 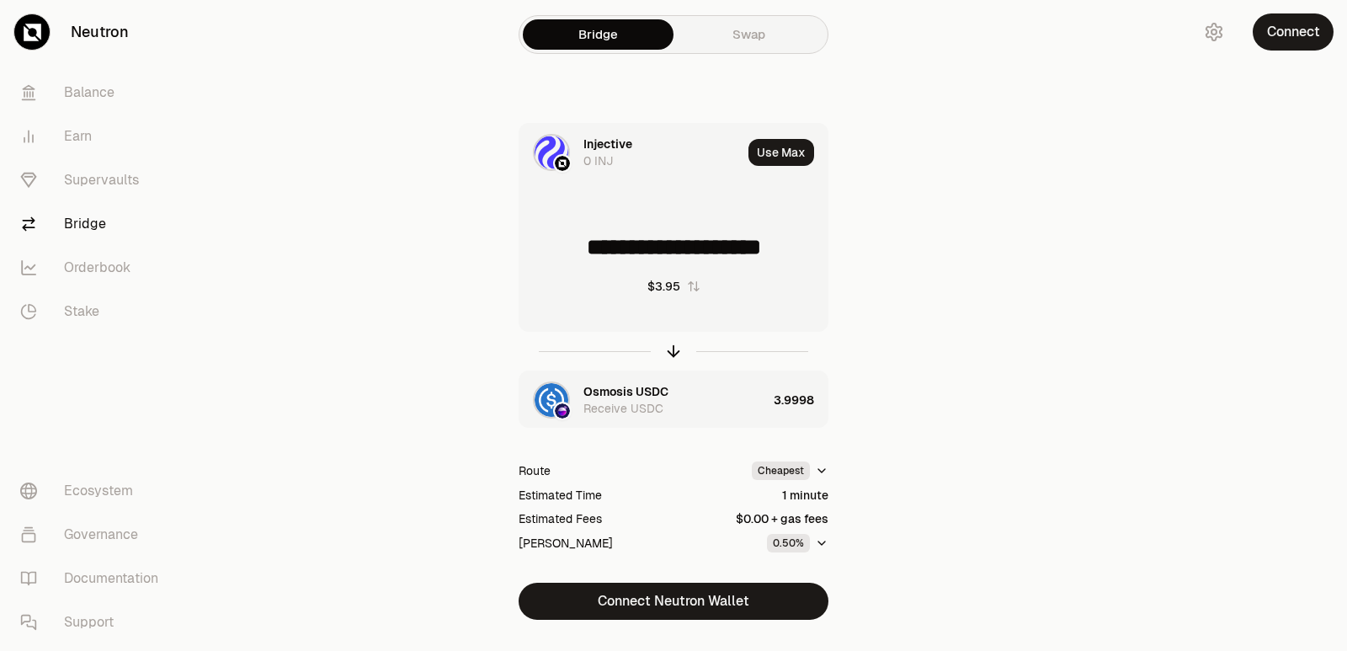 I want to click on a: Governance, so click(x=94, y=534).